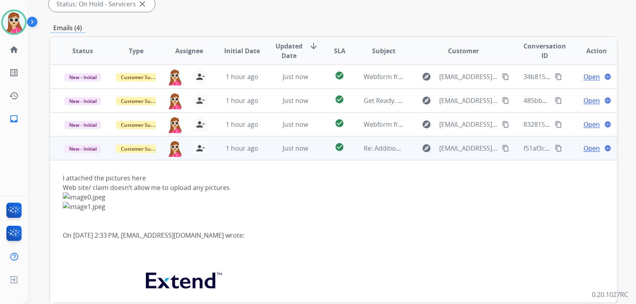 The height and width of the screenshot is (304, 636). What do you see at coordinates (242, 51) in the screenshot?
I see `span: Initial Date` at bounding box center [242, 51].